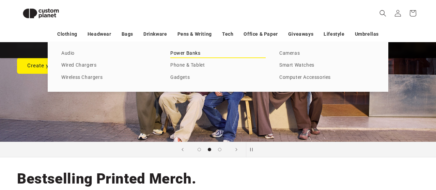 The height and width of the screenshot is (190, 436). I want to click on a: Umbrellas, so click(367, 34).